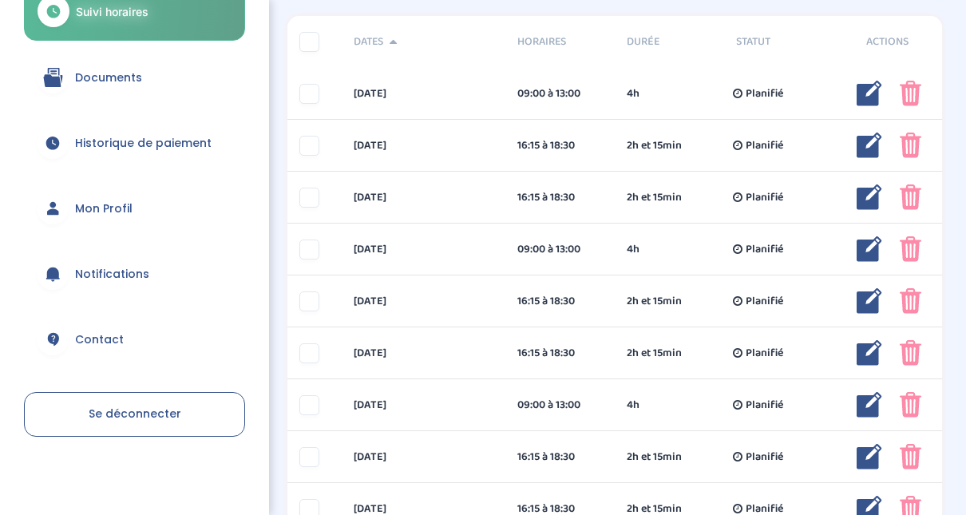 The image size is (966, 515). Describe the element at coordinates (135, 414) in the screenshot. I see `span: Se déconnecter` at that location.